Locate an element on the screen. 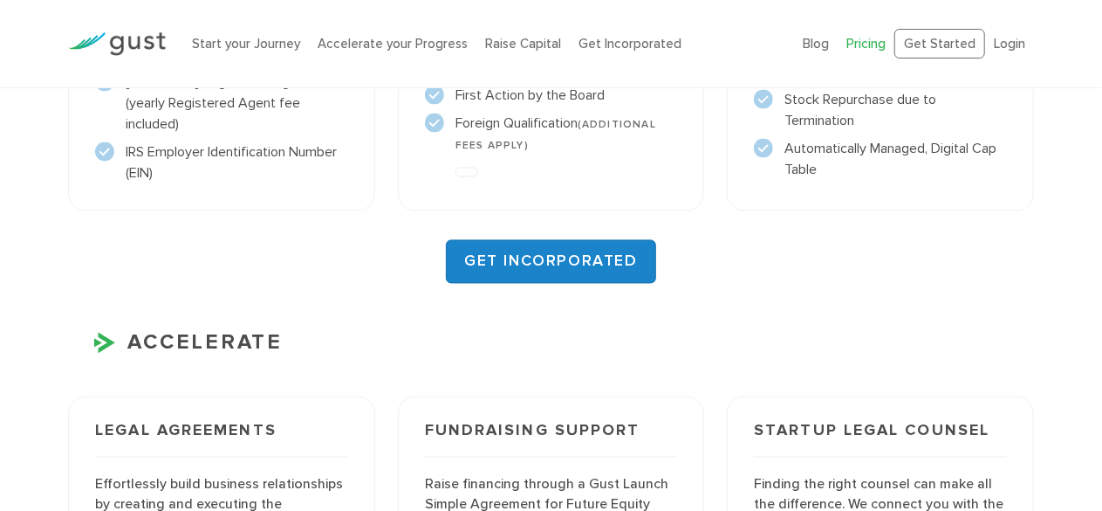  a: Blog is located at coordinates (816, 44).